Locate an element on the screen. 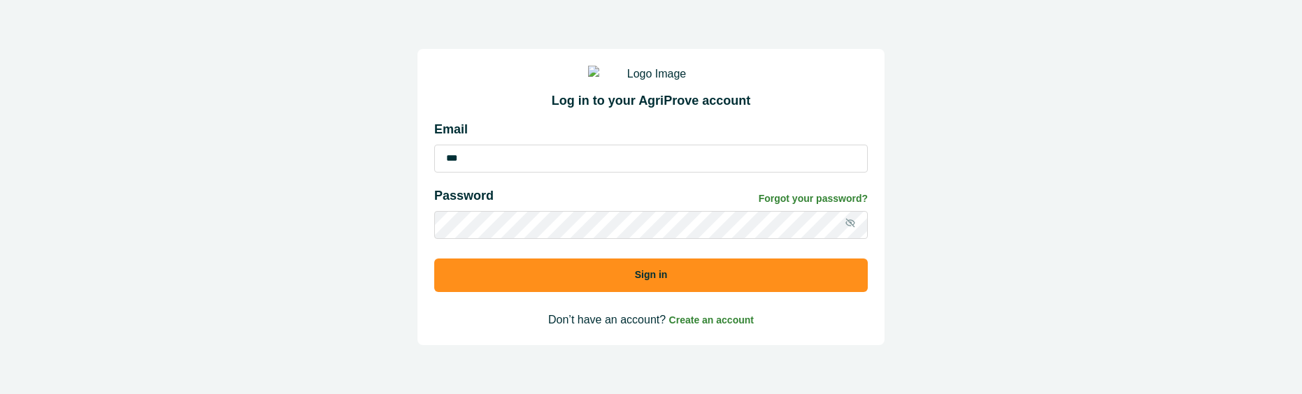 The width and height of the screenshot is (1302, 394). a: Forgot your password? is located at coordinates (813, 199).